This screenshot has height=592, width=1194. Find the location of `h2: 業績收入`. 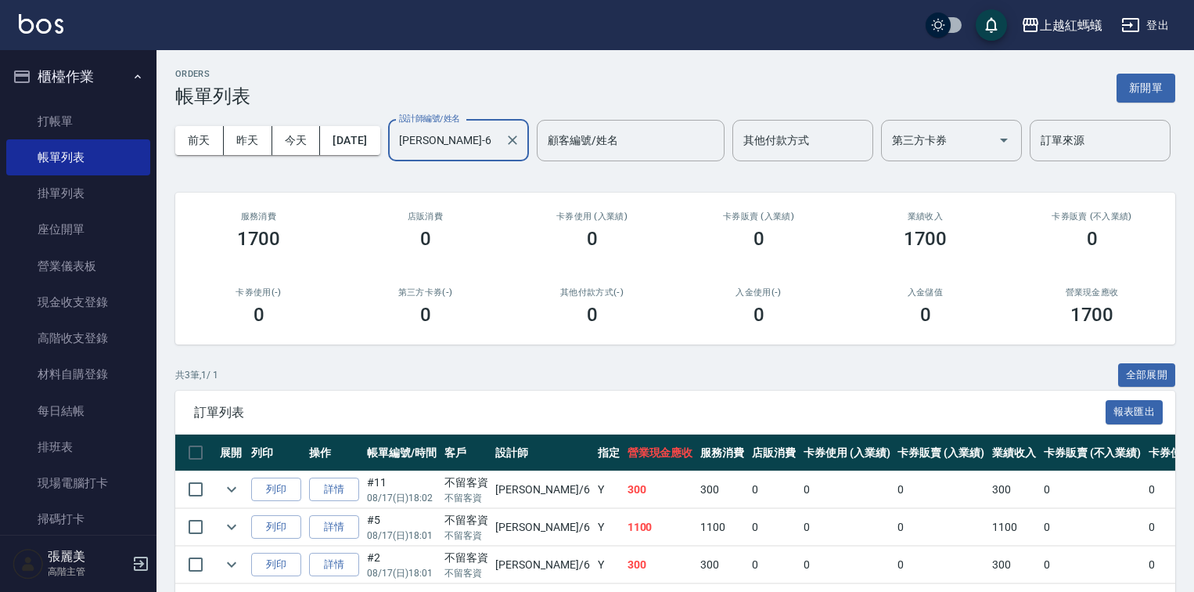

h2: 業績收入 is located at coordinates (925, 216).